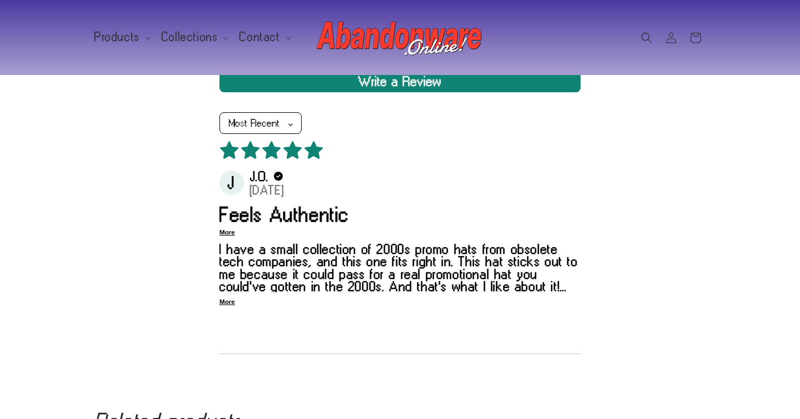 This screenshot has height=419, width=800. I want to click on p: Feels Authentic, so click(400, 215).